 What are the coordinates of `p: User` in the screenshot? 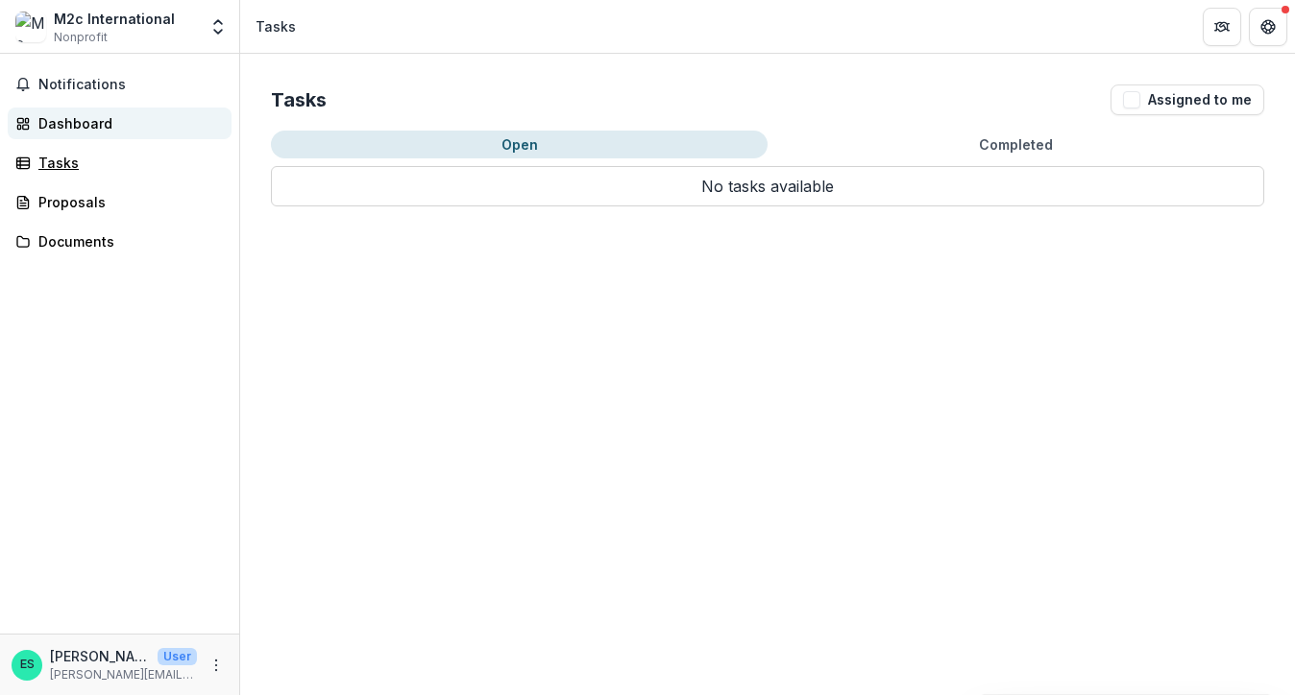 It's located at (177, 657).